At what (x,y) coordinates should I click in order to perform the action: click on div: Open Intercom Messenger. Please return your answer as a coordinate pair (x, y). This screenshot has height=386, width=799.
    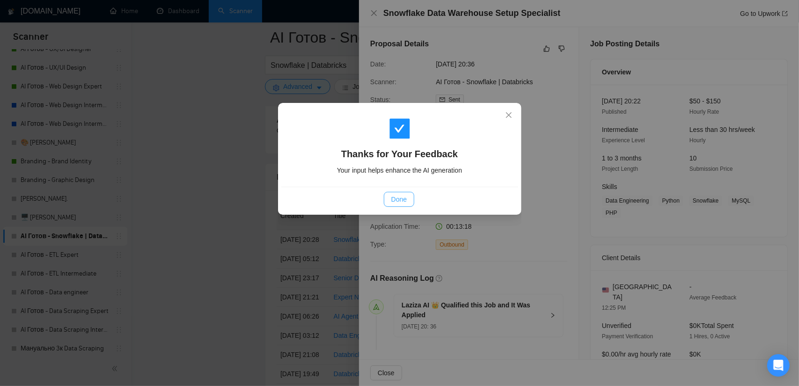
    Looking at the image, I should click on (778, 365).